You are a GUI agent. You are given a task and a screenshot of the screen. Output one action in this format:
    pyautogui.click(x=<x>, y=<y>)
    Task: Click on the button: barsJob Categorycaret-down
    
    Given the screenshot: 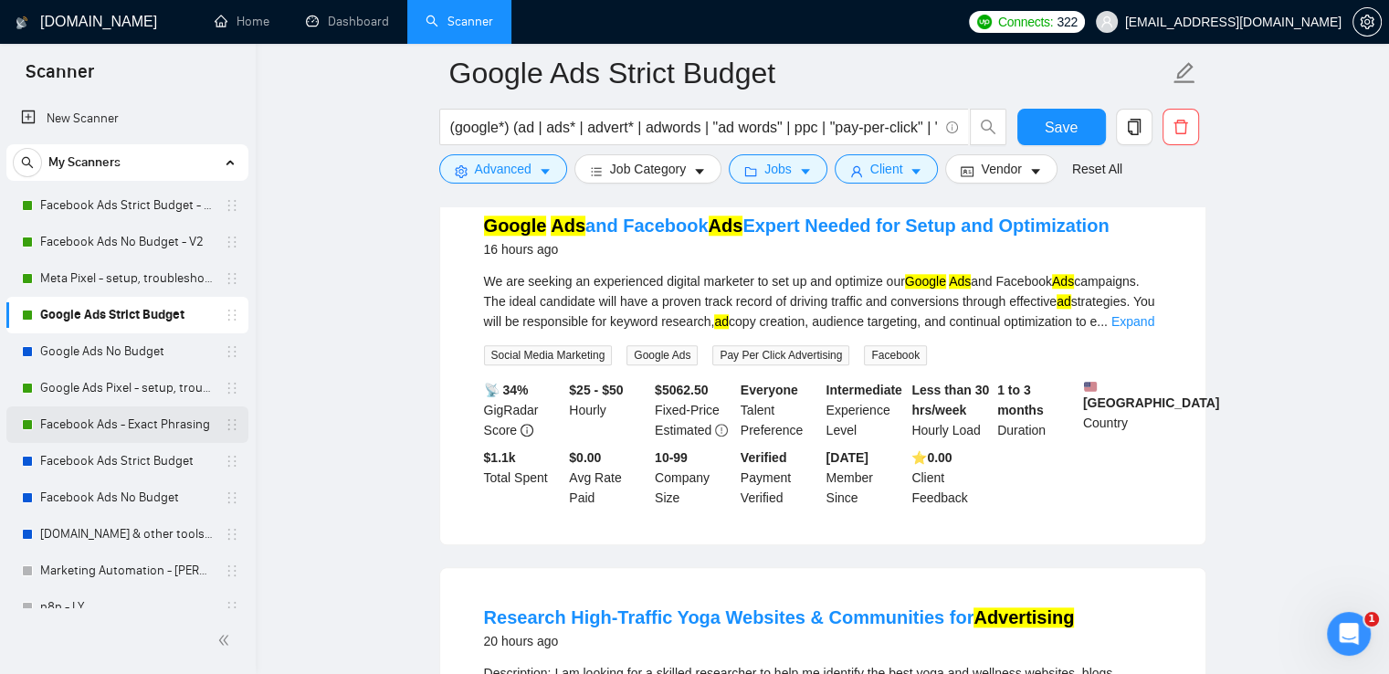 What is the action you would take?
    pyautogui.click(x=647, y=169)
    